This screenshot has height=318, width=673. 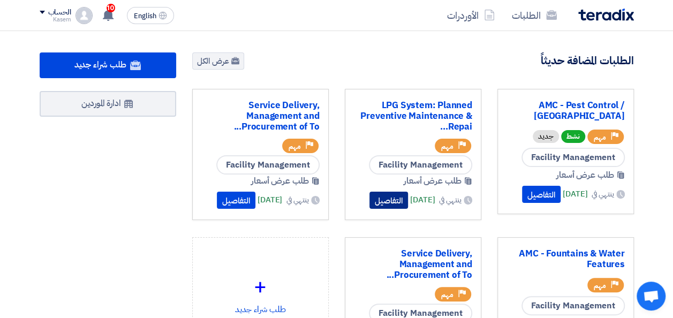 What do you see at coordinates (218, 61) in the screenshot?
I see `a: عرض الكل` at bounding box center [218, 61].